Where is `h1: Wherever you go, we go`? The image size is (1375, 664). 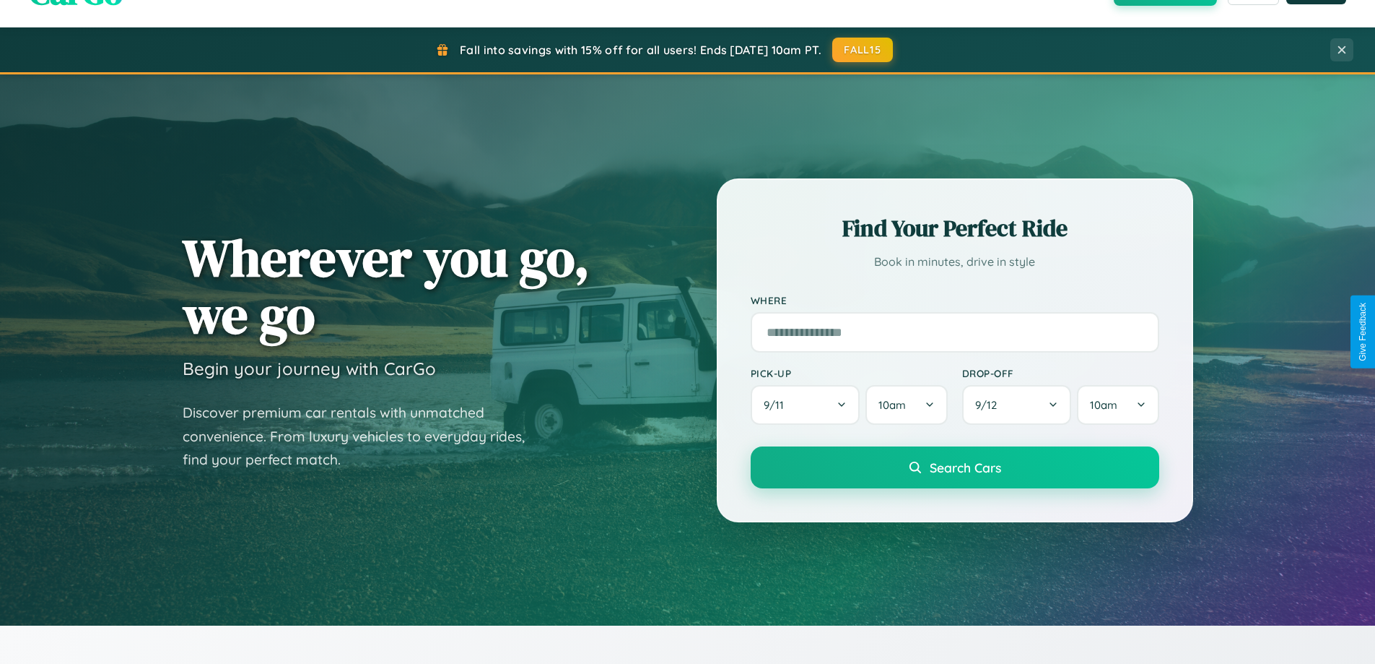
h1: Wherever you go, we go is located at coordinates (386, 286).